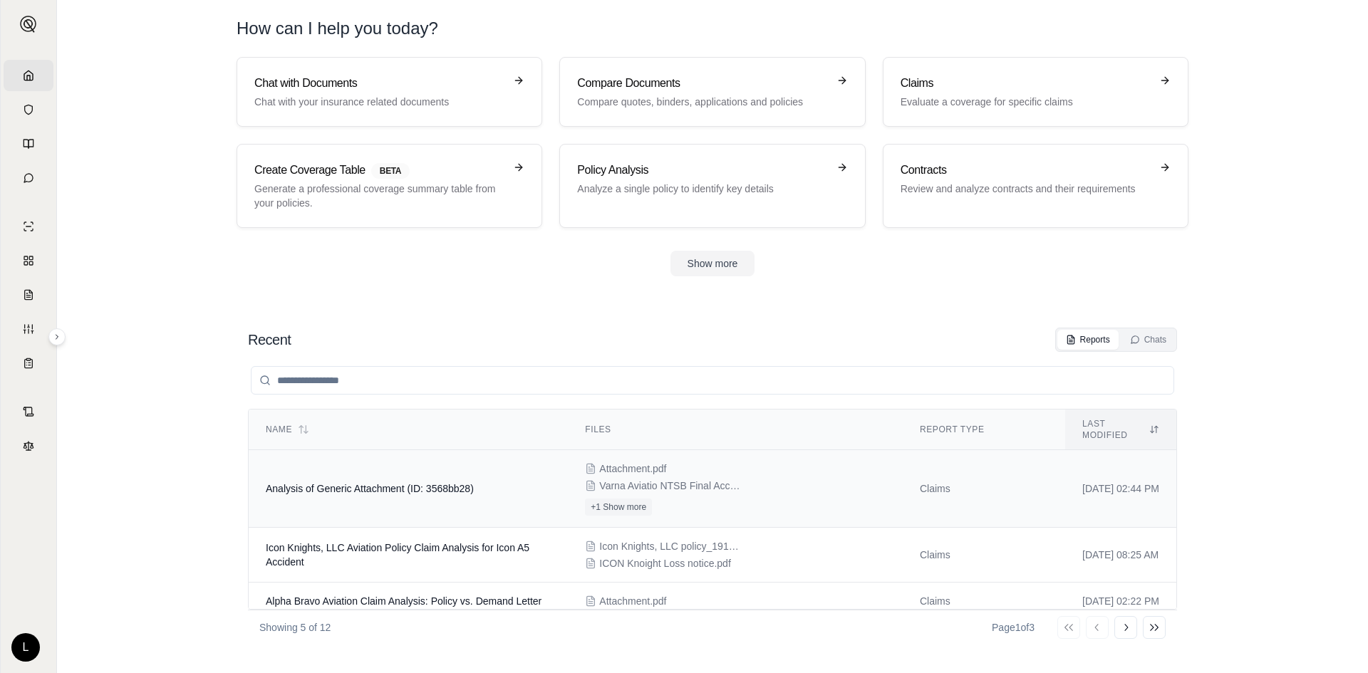  What do you see at coordinates (379, 196) in the screenshot?
I see `p: Generate a professional coverage summary table from your policies.` at bounding box center [379, 196].